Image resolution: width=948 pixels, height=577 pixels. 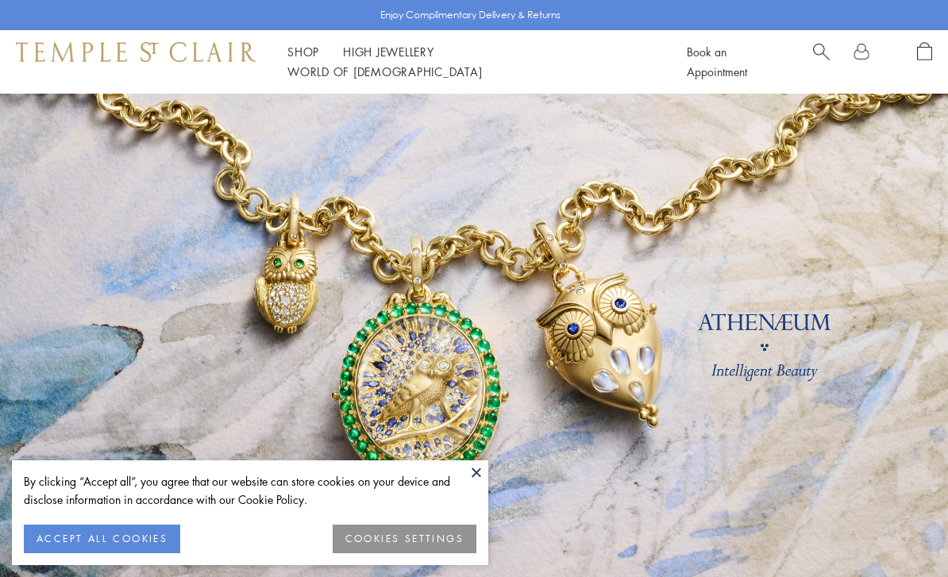 I want to click on nav: Main navigation, so click(x=469, y=62).